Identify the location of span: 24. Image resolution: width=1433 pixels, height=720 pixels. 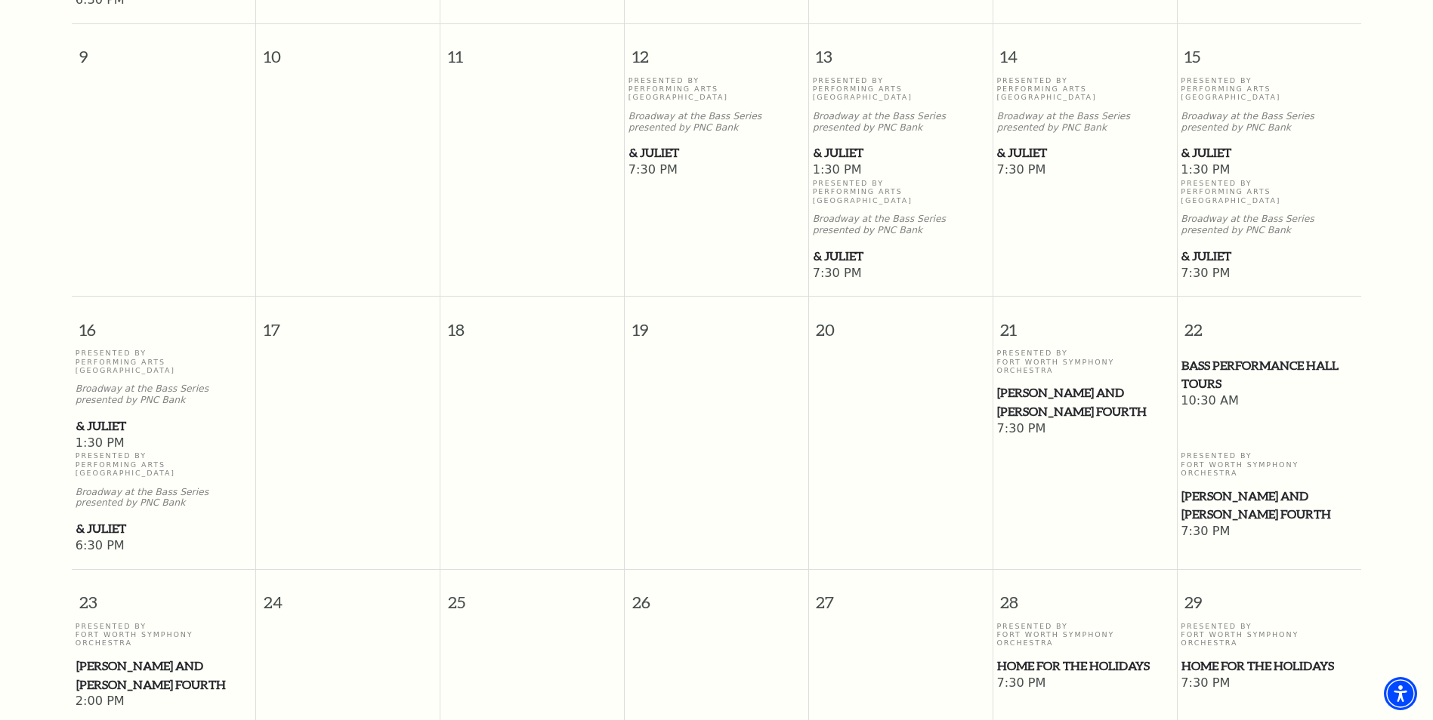
(347, 596).